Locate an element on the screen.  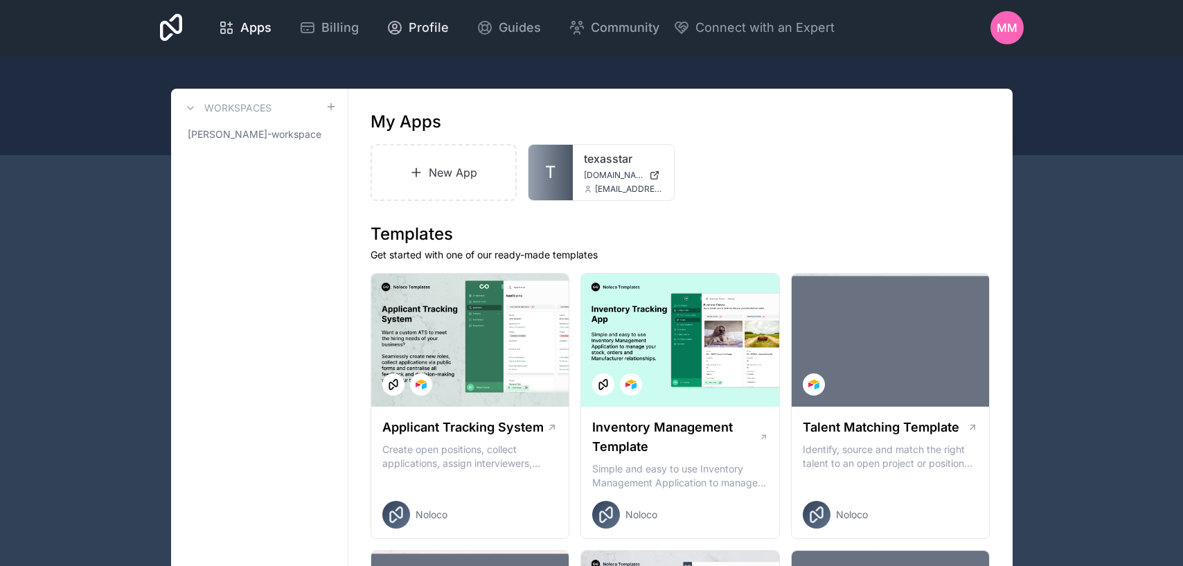
h1: Talent Matching Template is located at coordinates (881, 427).